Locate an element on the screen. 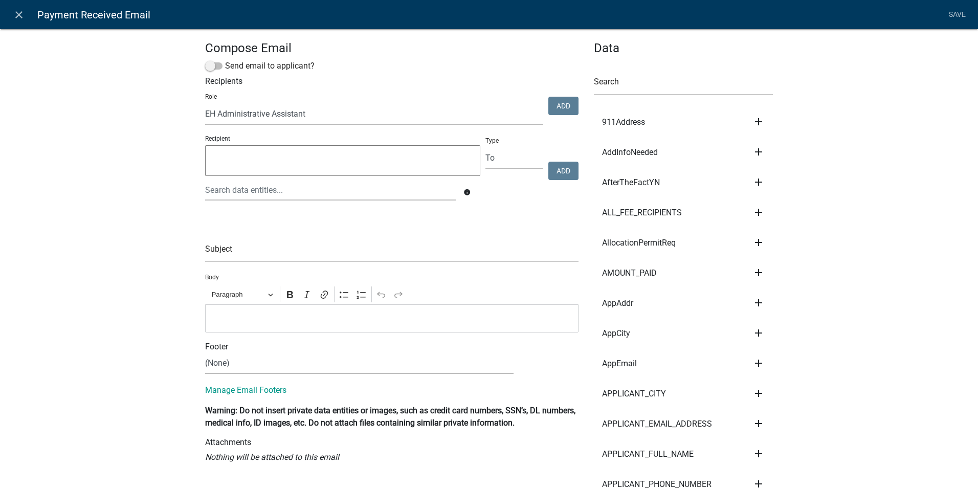 Image resolution: width=978 pixels, height=488 pixels. input: Search data entities... is located at coordinates (330, 190).